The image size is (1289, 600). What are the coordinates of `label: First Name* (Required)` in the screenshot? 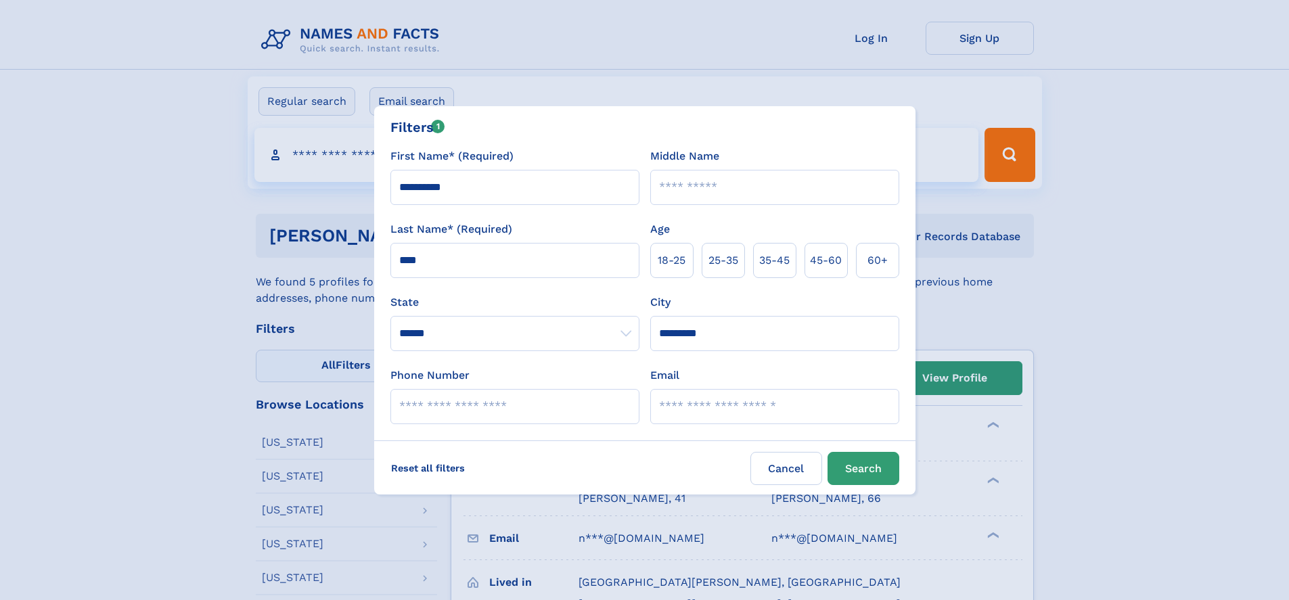 It's located at (452, 156).